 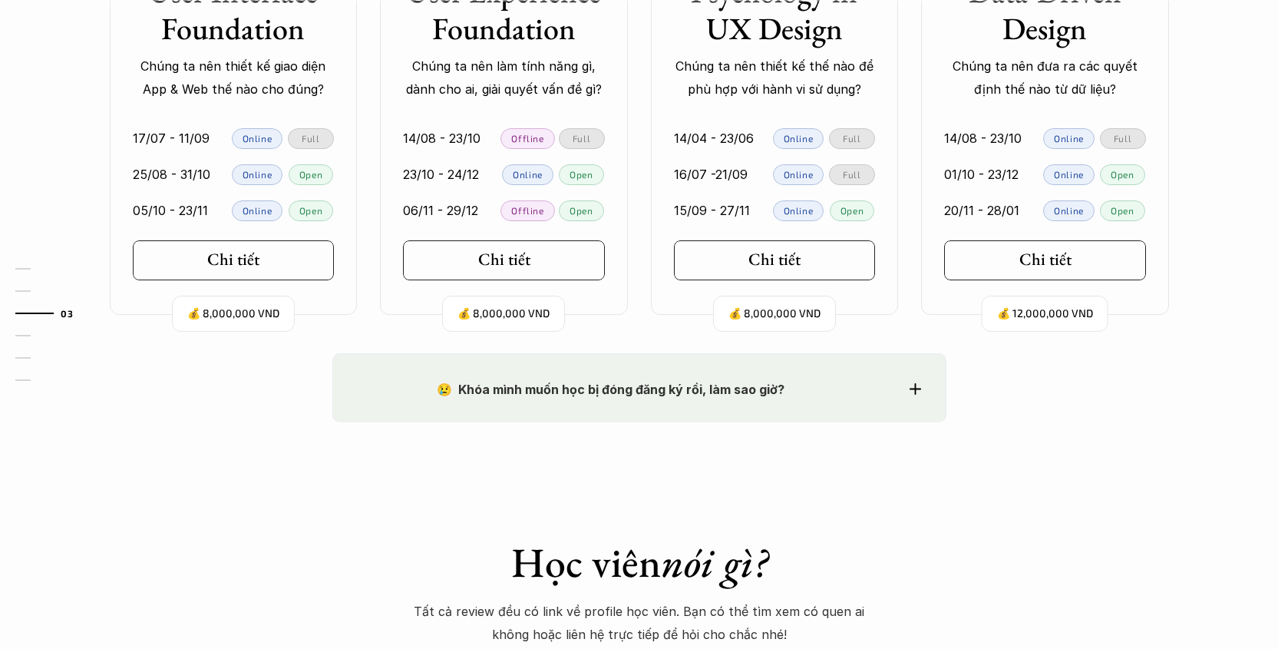 What do you see at coordinates (1045, 313) in the screenshot?
I see `p: 💰 12,000,000 VND` at bounding box center [1045, 313].